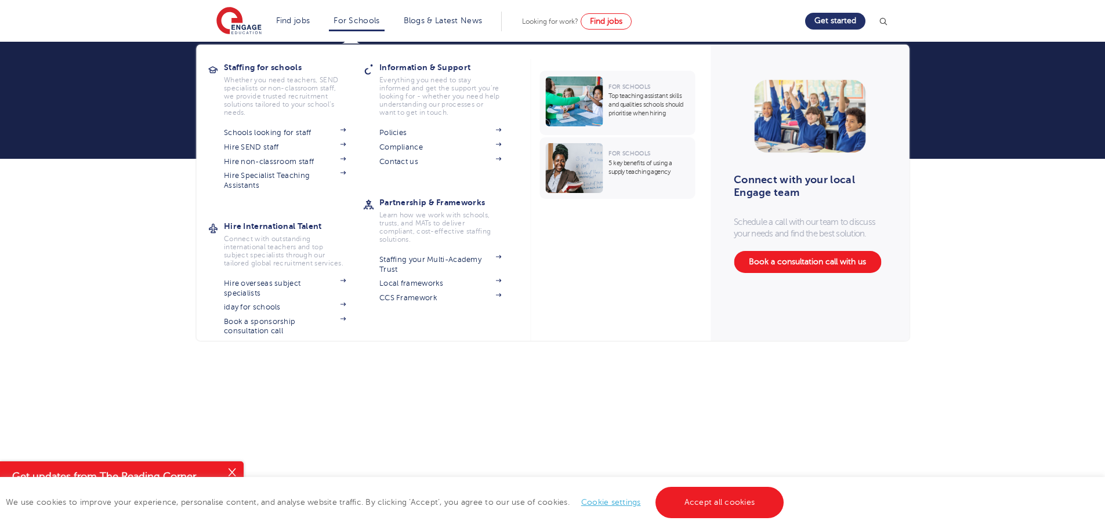 The height and width of the screenshot is (528, 1105). What do you see at coordinates (611, 502) in the screenshot?
I see `a: Cookie settings` at bounding box center [611, 502].